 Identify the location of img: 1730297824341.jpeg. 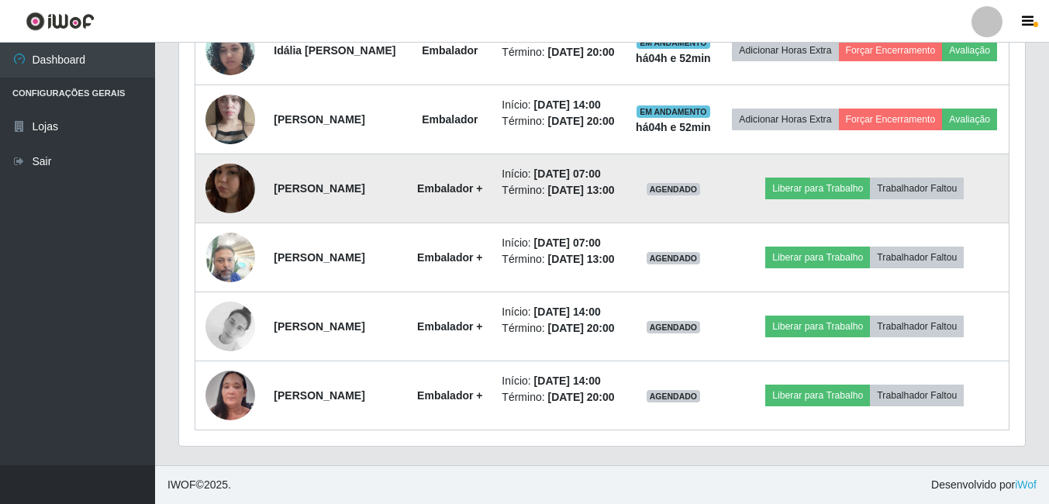
(230, 326).